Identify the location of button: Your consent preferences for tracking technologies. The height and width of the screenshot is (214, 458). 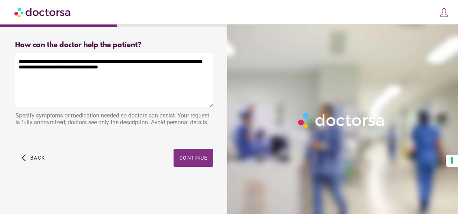
(452, 161).